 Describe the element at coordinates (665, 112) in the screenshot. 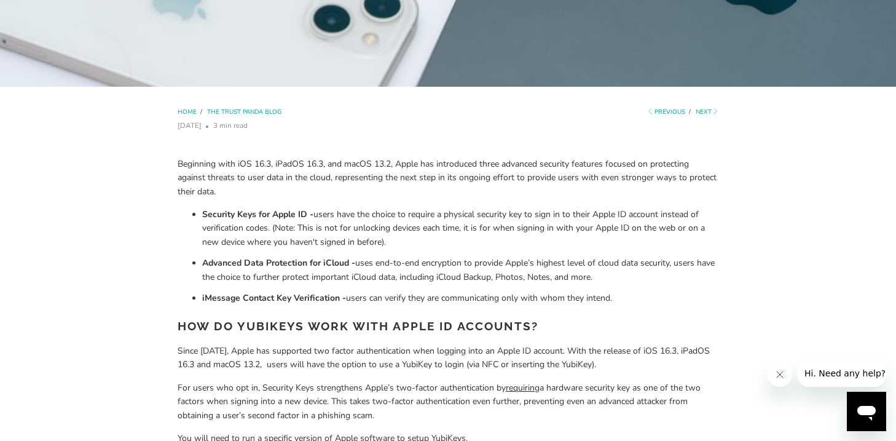

I see `a: Previous` at that location.